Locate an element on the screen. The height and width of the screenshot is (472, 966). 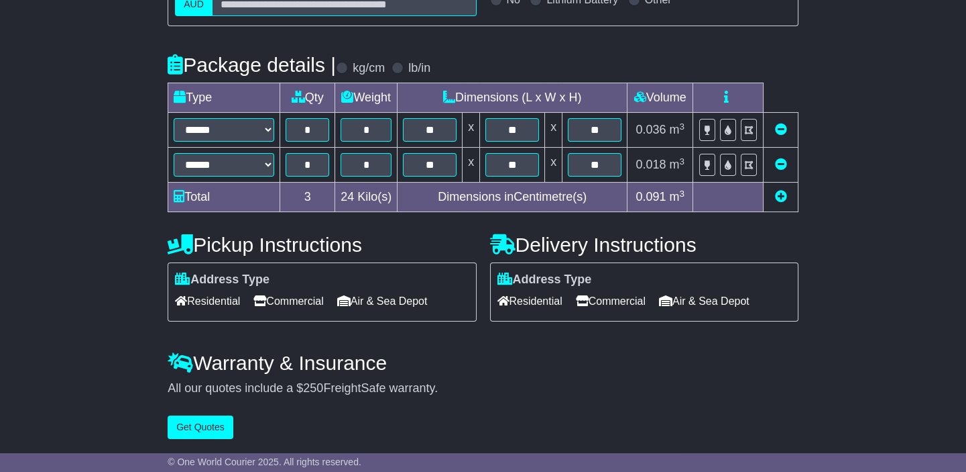
span: 24 is located at coordinates (347, 197).